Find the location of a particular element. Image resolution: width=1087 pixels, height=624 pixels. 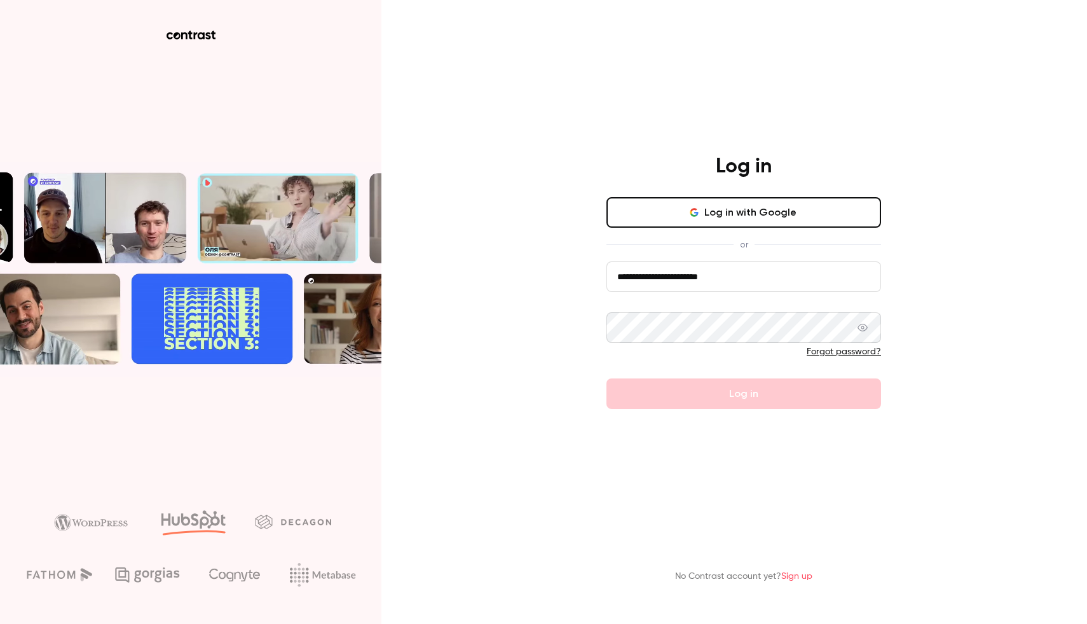

img: decagon is located at coordinates (293, 521).